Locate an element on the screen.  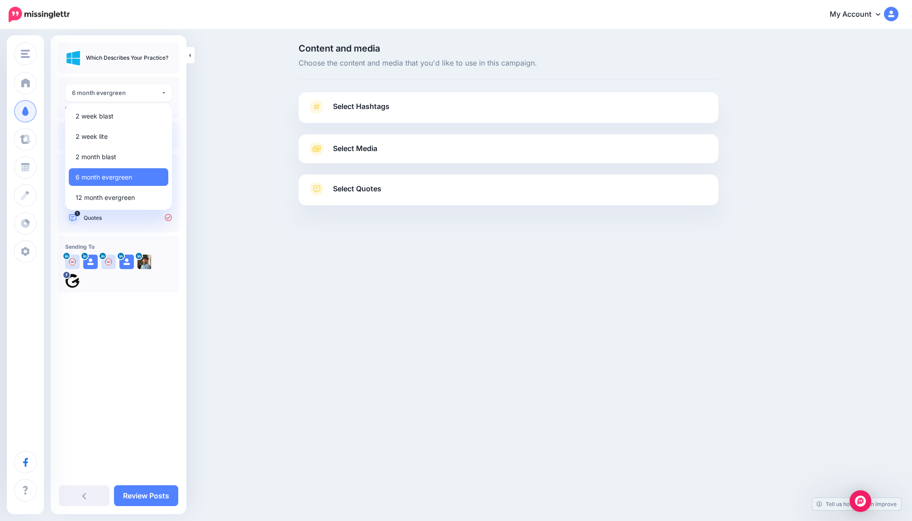
a: Select Hashtags is located at coordinates (509, 111).